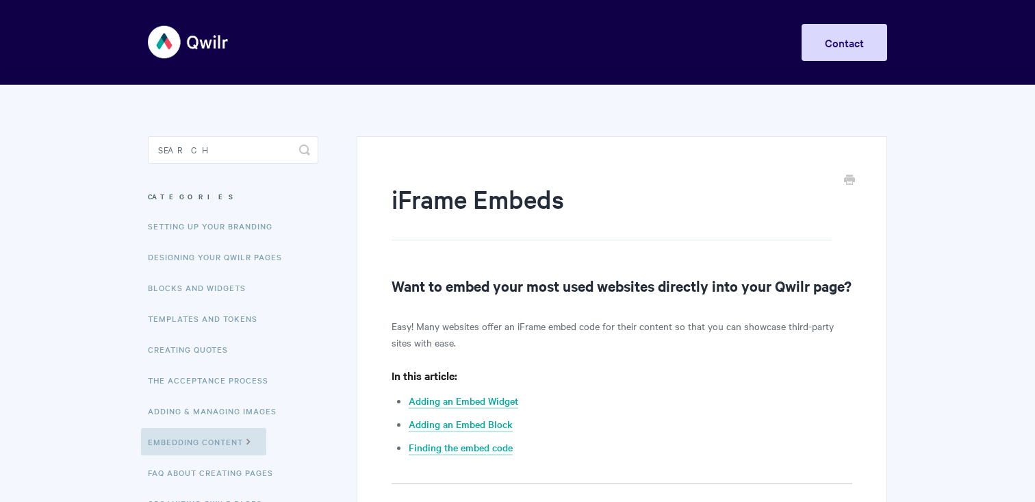  I want to click on a: Designing Your Qwilr Pages, so click(220, 257).